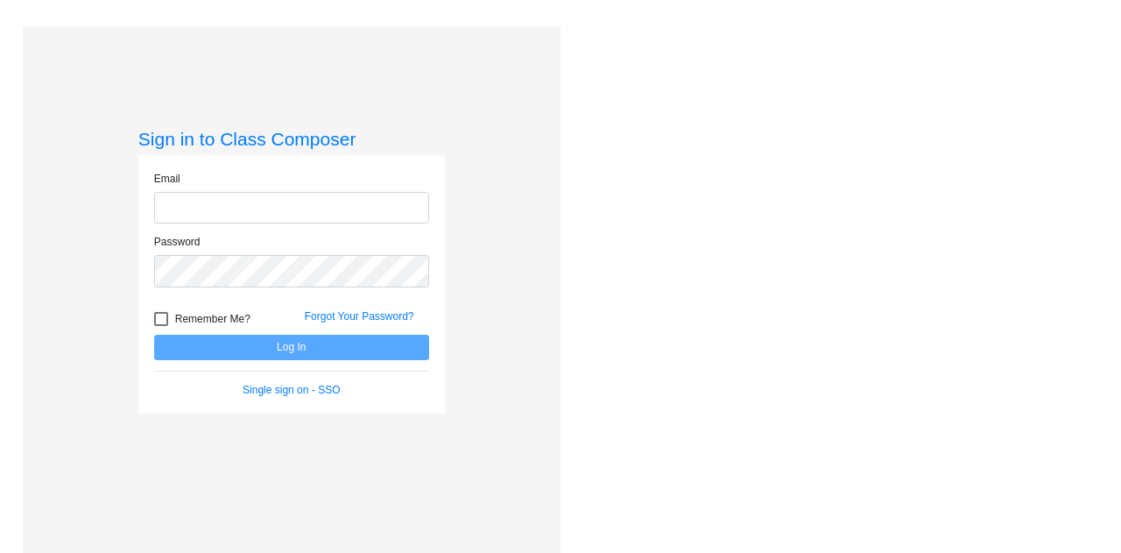 Image resolution: width=1121 pixels, height=553 pixels. Describe the element at coordinates (291, 390) in the screenshot. I see `a: Single sign on - SSO` at that location.